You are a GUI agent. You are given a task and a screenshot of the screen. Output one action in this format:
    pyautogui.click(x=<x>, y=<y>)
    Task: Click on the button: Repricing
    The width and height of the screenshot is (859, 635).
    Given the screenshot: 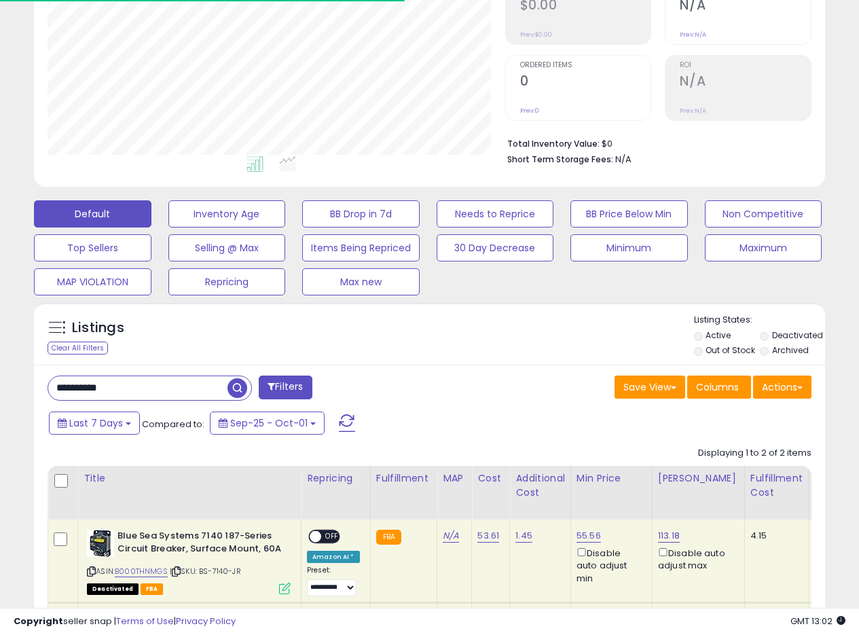 What is the action you would take?
    pyautogui.click(x=227, y=282)
    